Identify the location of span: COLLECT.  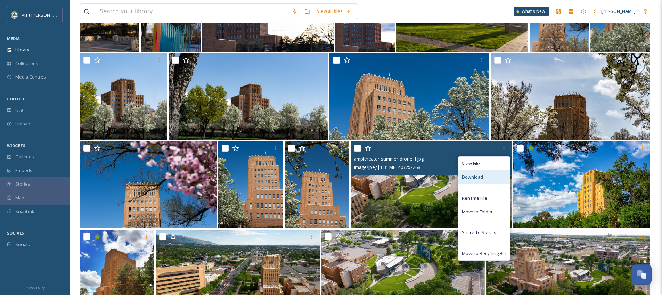
(16, 99).